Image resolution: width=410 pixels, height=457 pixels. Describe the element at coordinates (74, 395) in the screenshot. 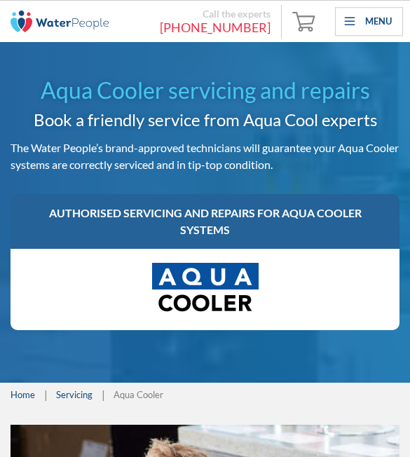

I see `a: Servicing` at that location.